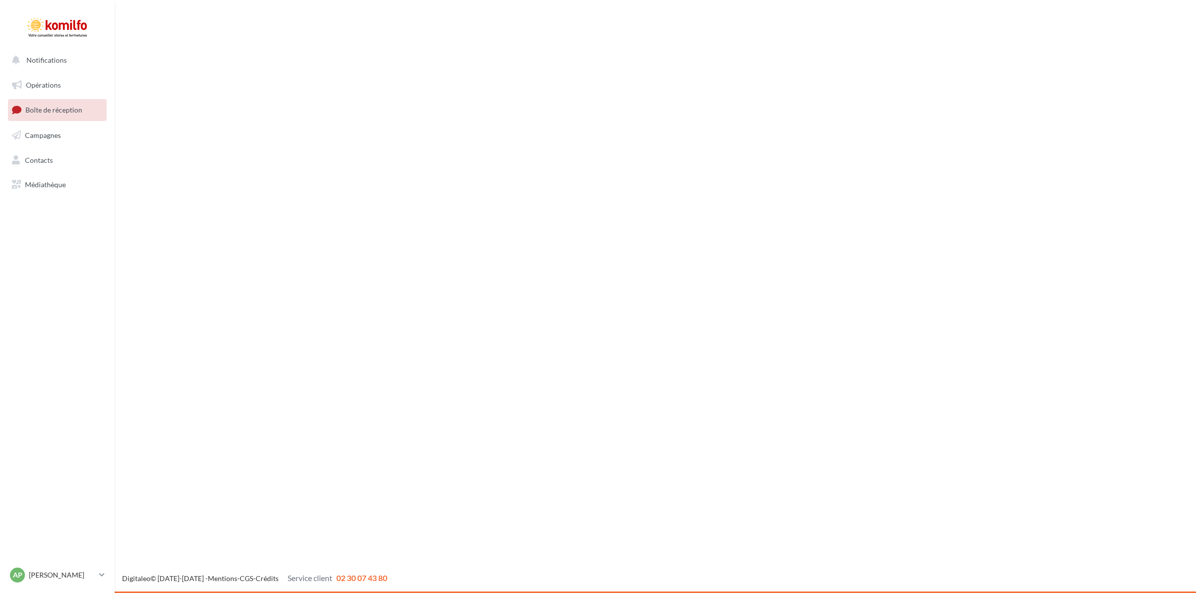 The height and width of the screenshot is (593, 1196). I want to click on a: Boîte de réception, so click(57, 110).